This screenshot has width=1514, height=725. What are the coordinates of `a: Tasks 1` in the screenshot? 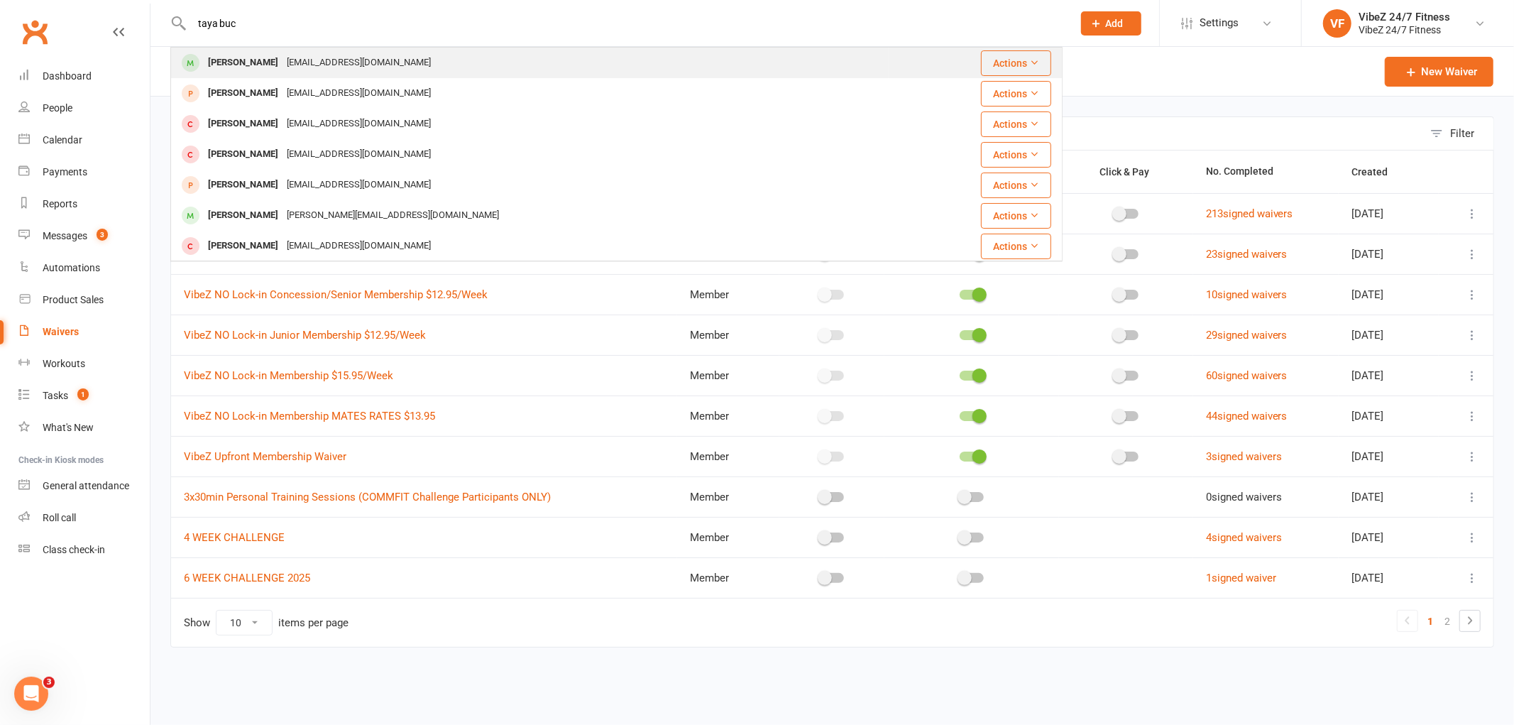 It's located at (84, 395).